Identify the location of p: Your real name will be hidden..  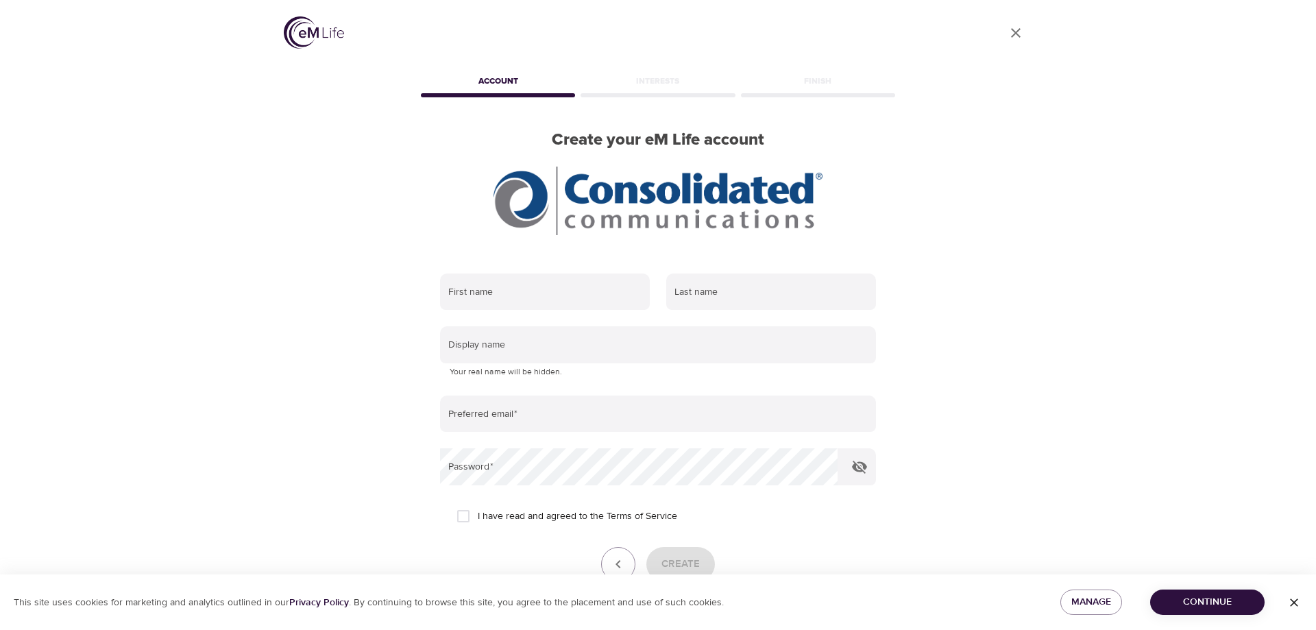
(658, 372).